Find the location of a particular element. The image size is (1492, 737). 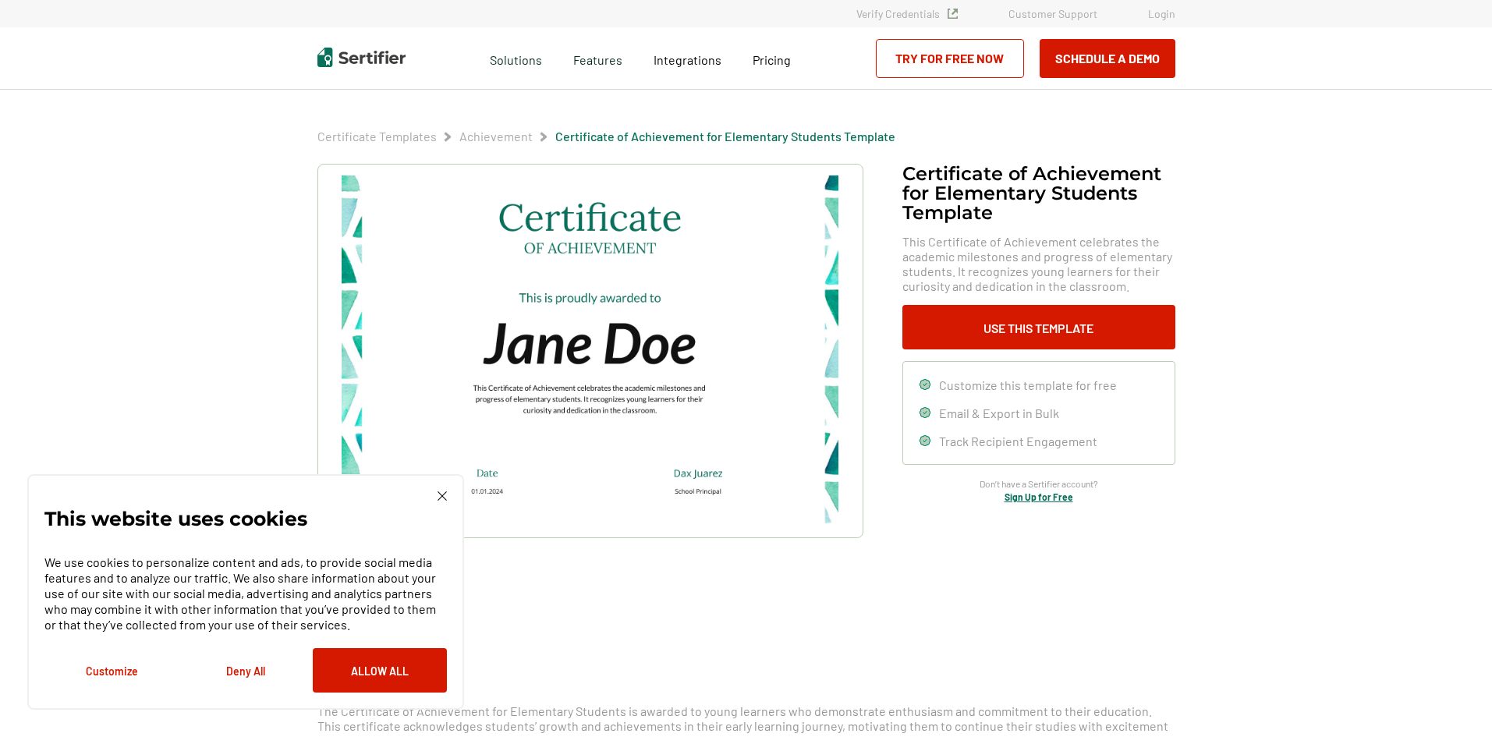

span: Certificate of Achievement for Elementary Students Template is located at coordinates (725, 136).